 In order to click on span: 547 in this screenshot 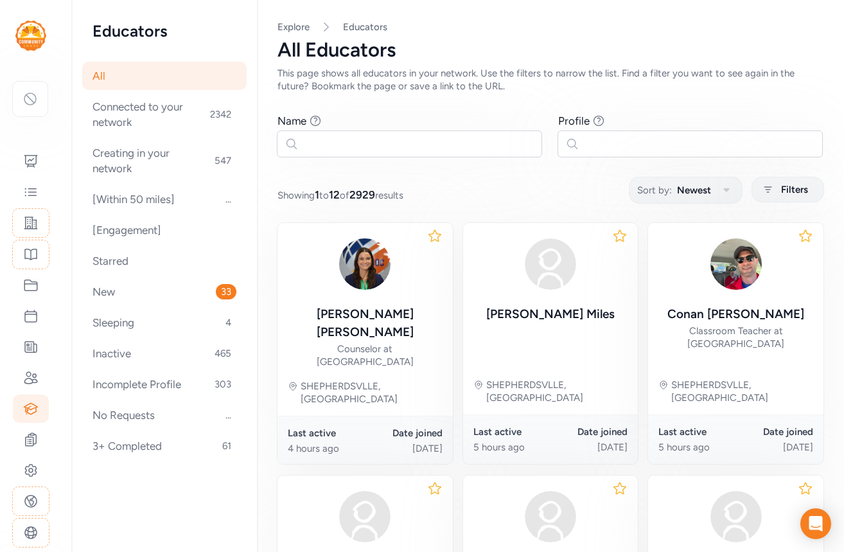, I will do `click(223, 161)`.